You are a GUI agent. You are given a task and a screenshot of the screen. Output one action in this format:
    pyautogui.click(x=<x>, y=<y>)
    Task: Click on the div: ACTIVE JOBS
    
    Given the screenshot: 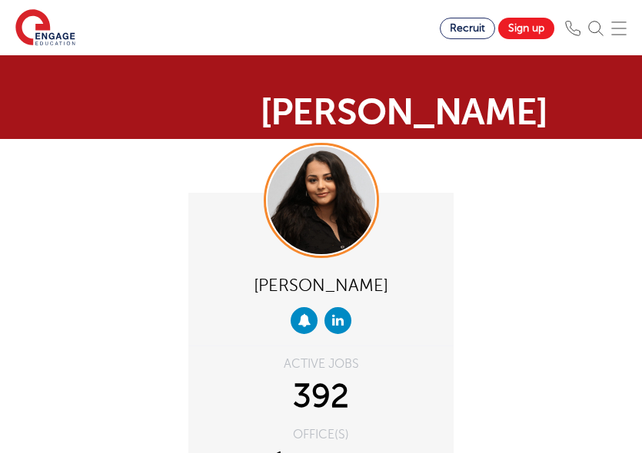 What is the action you would take?
    pyautogui.click(x=320, y=364)
    